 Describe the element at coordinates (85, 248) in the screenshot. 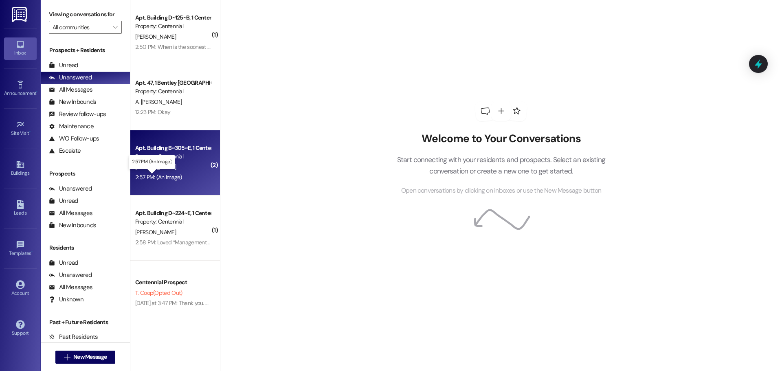

I see `div: Residents` at that location.